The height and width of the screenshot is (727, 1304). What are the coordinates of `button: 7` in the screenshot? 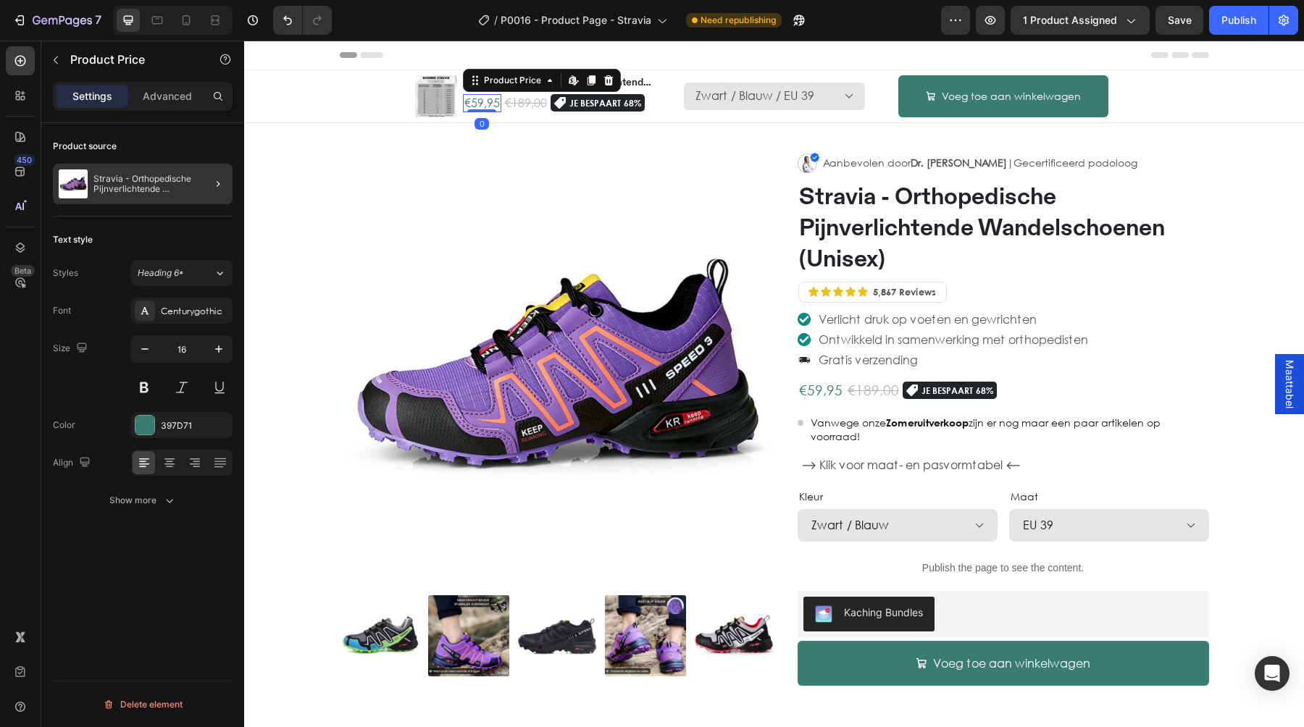 It's located at (56, 20).